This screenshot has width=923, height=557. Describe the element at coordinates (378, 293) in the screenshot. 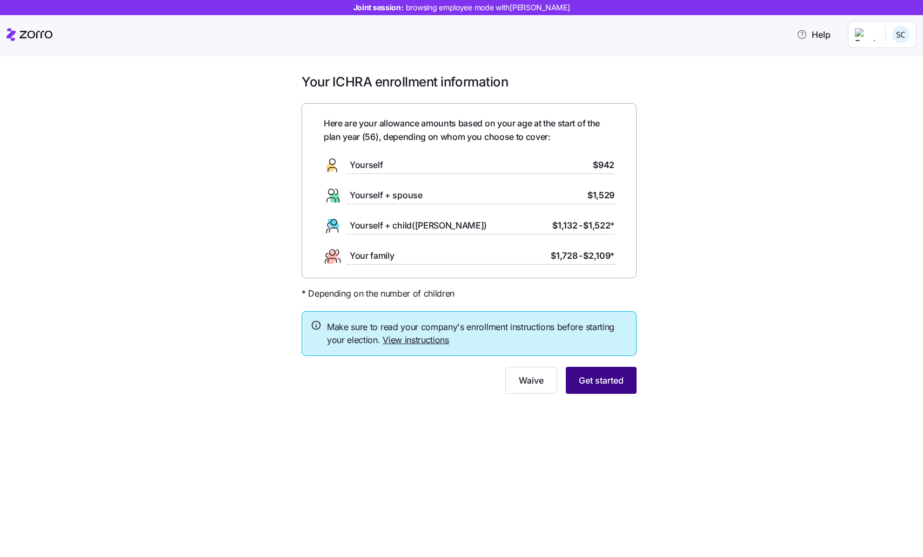

I see `span: * Depending on the number of children` at that location.